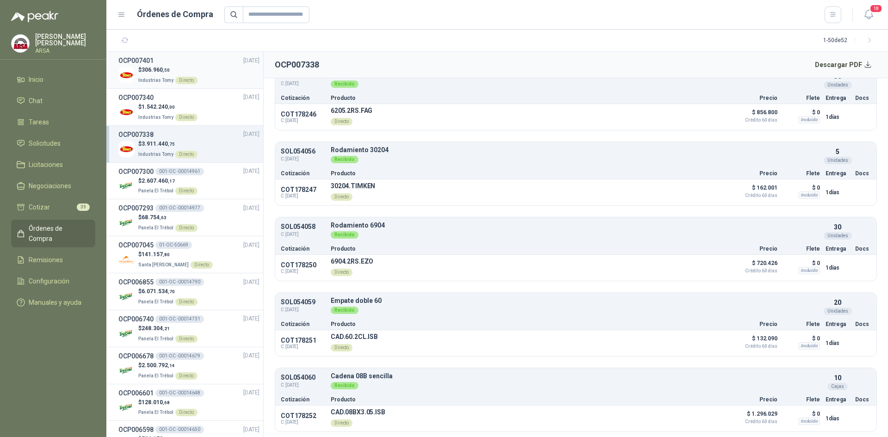 This screenshot has height=437, width=888. I want to click on span: Negociaciones, so click(50, 186).